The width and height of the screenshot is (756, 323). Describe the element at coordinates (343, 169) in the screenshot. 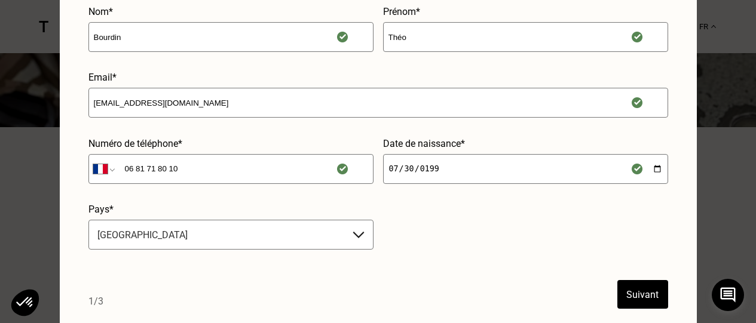

I see `img: Valid phone icon` at that location.